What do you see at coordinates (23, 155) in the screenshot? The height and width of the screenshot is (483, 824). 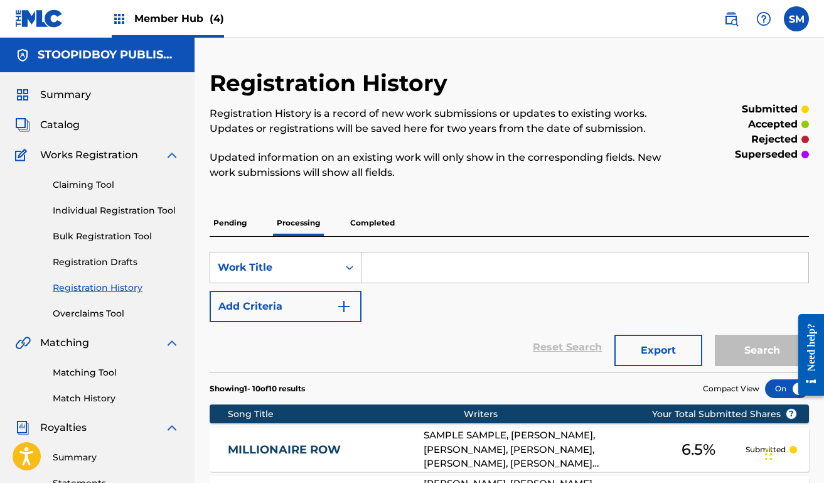 I see `img: Works Registration` at bounding box center [23, 155].